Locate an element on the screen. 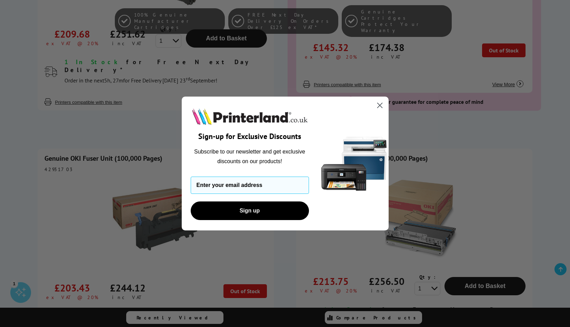 The width and height of the screenshot is (570, 327). input: Enter your email address is located at coordinates (250, 185).